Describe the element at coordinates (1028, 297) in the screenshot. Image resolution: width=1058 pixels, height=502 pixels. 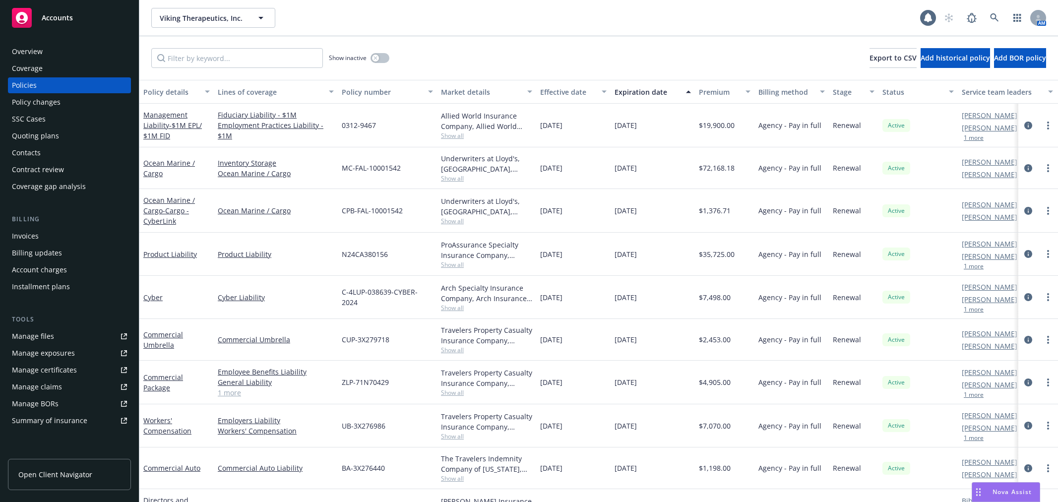
I see `a: circleInformation` at that location.